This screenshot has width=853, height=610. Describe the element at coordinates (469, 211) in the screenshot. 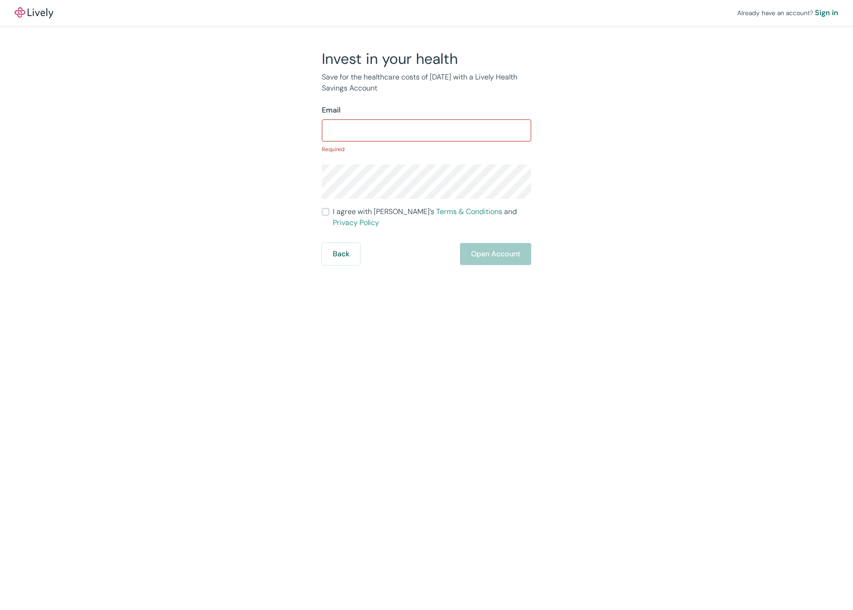

I see `a: Terms & Conditions` at that location.